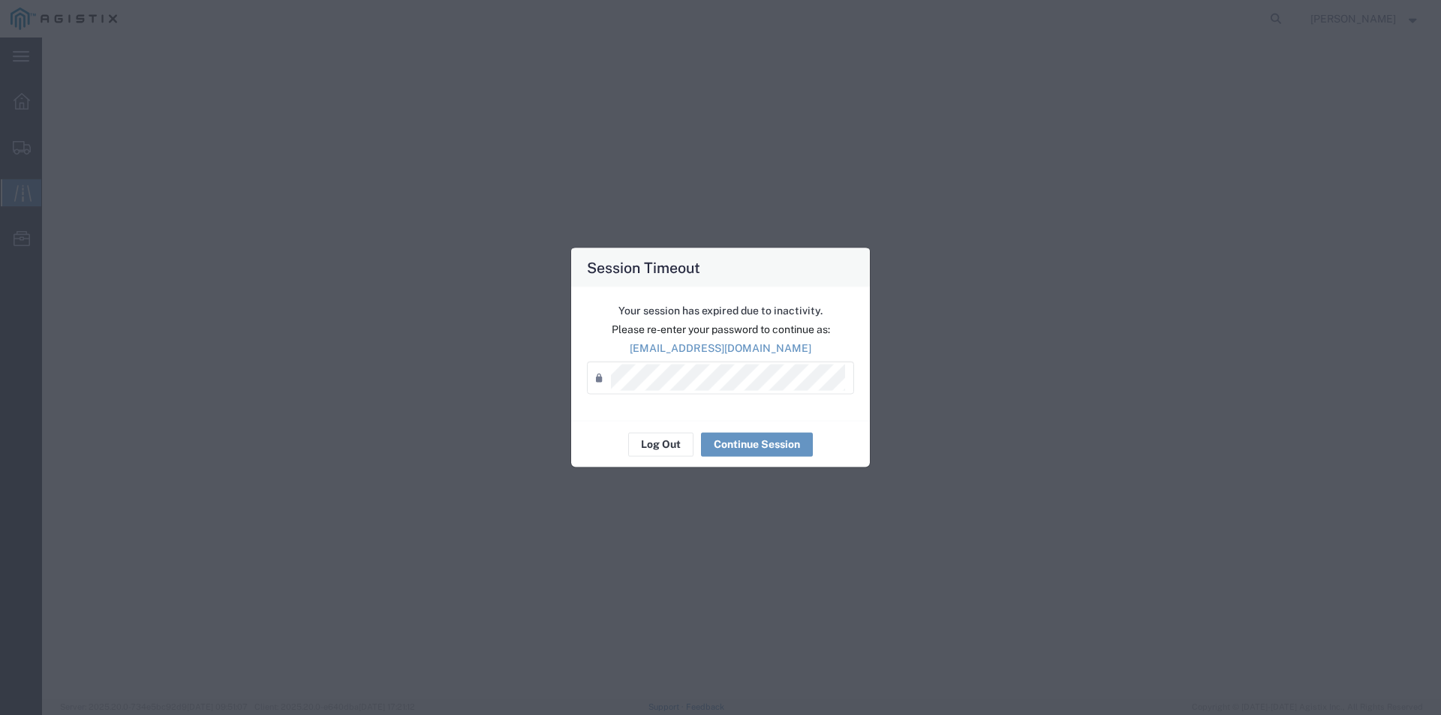 The width and height of the screenshot is (1441, 715). Describe the element at coordinates (757, 444) in the screenshot. I see `button: Continue Session` at that location.